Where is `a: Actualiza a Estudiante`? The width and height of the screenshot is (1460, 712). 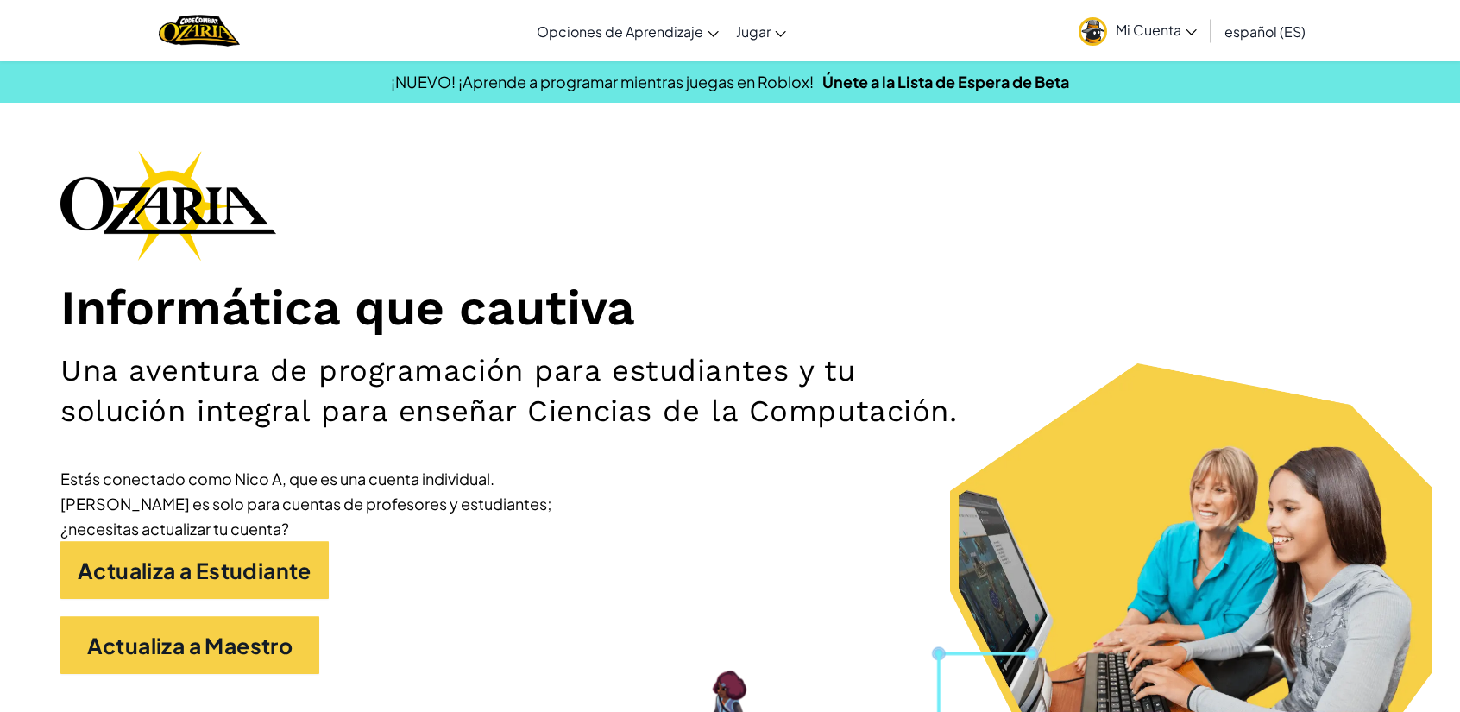
a: Actualiza a Estudiante is located at coordinates (194, 570).